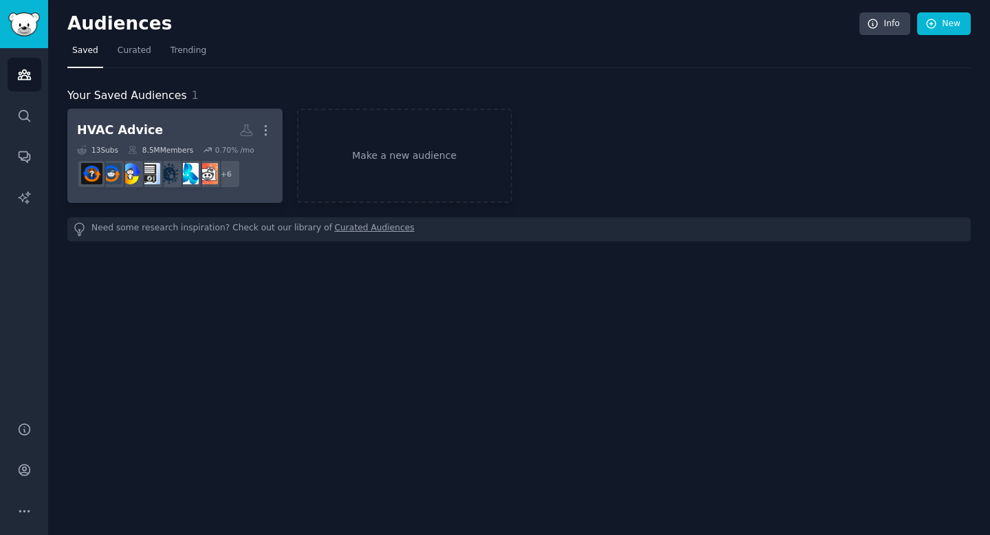  What do you see at coordinates (195, 95) in the screenshot?
I see `span: 1` at bounding box center [195, 95].